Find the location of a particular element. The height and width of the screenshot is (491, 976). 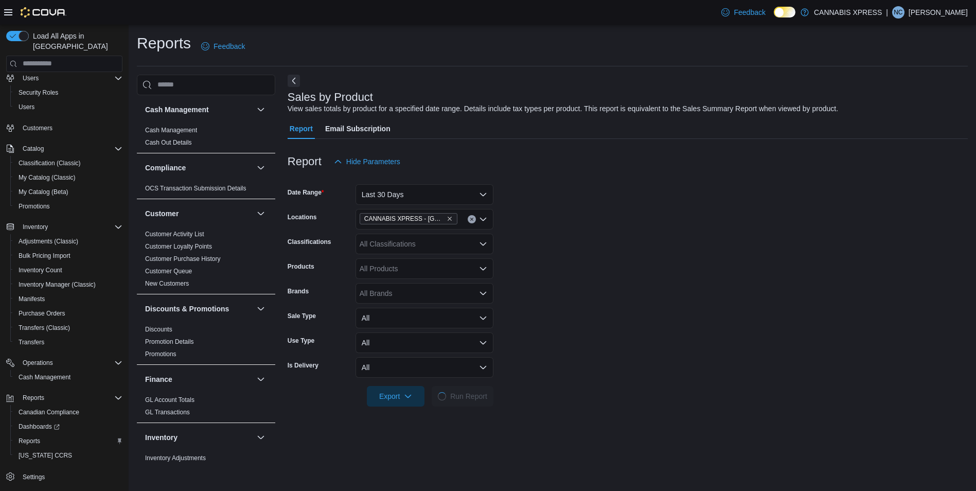

span: Feedback is located at coordinates (229, 46).